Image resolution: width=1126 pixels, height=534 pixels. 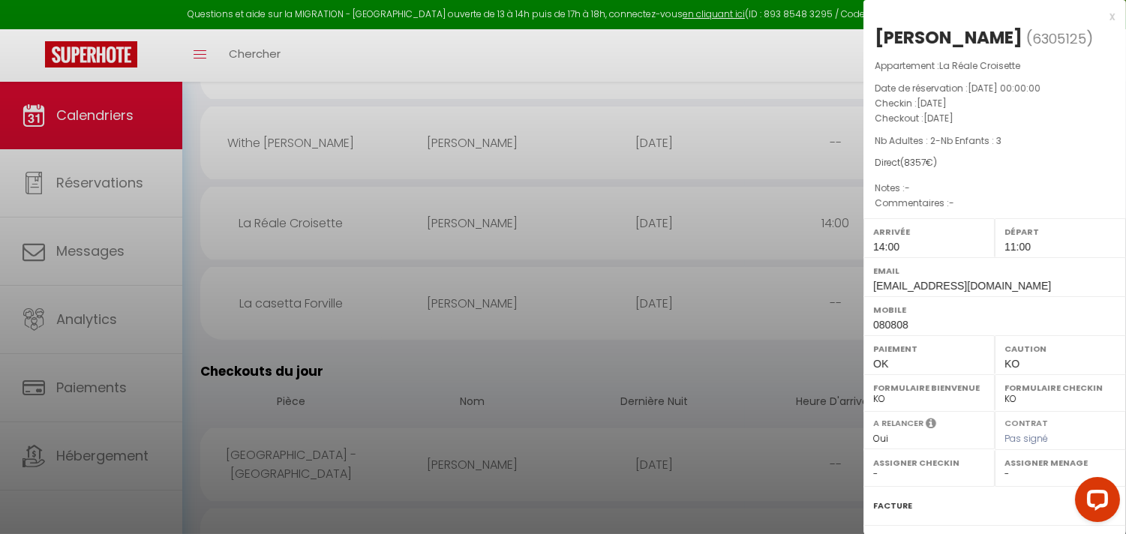 I want to click on button: Open LiveChat chat widget, so click(x=35, y=29).